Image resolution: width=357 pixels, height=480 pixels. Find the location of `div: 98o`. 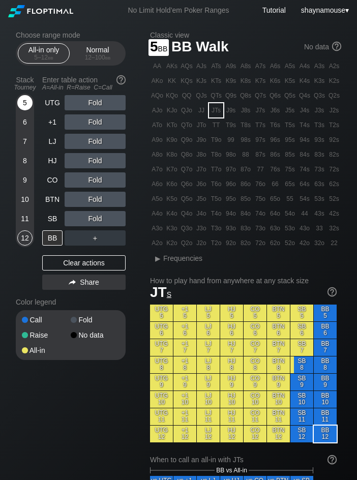

div: 98o is located at coordinates (231, 155).